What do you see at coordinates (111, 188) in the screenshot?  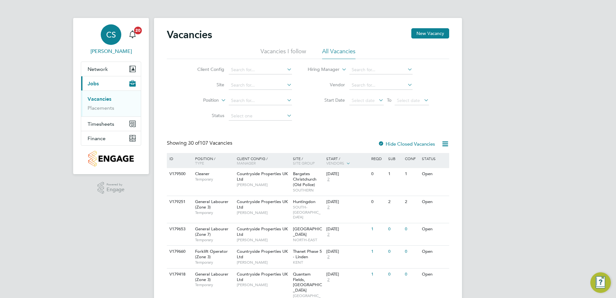 I see `a: Powered byEngage` at bounding box center [111, 188].